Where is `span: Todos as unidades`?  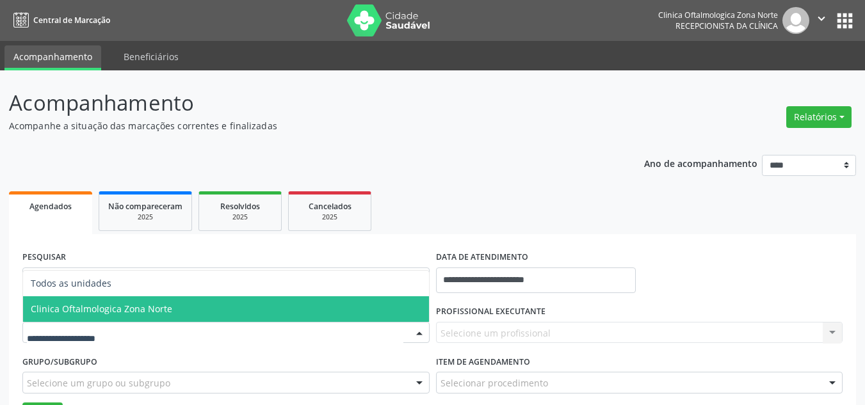
span: Todos as unidades is located at coordinates (71, 283).